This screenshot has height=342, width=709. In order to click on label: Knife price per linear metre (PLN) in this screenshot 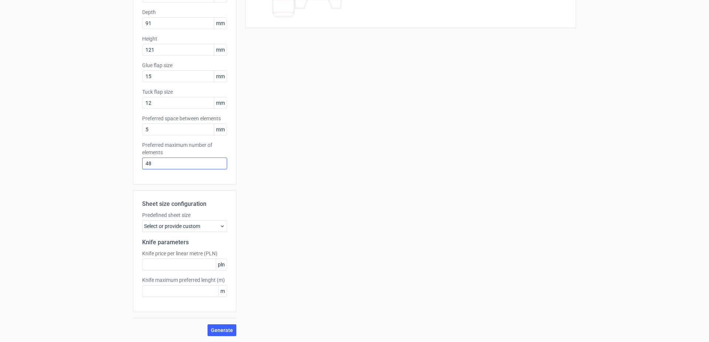, I will do `click(185, 254)`.